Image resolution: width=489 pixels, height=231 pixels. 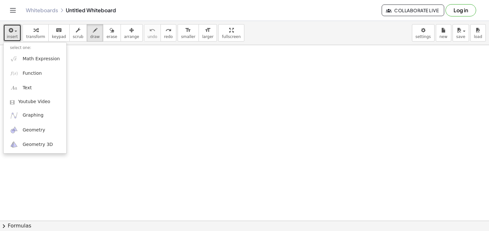 I want to click on button: undoundo, so click(x=152, y=33).